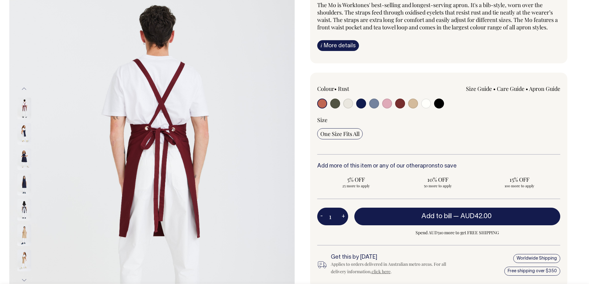 This screenshot has width=589, height=284. Describe the element at coordinates (438, 16) in the screenshot. I see `span: The Mo is Worktones' best-selling and longest-serving apron. It's a bib-style, worn over the shou...` at that location.